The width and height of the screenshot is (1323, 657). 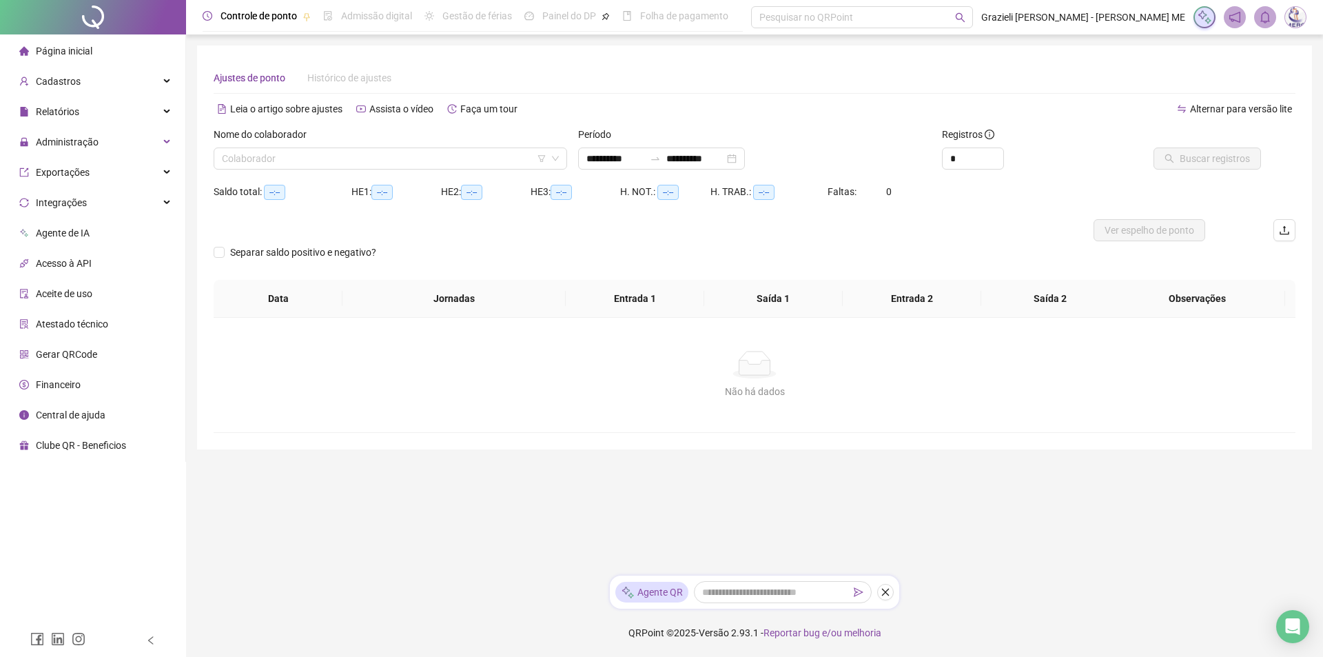 I want to click on span: Reportar bug e/ou melhoria, so click(x=822, y=633).